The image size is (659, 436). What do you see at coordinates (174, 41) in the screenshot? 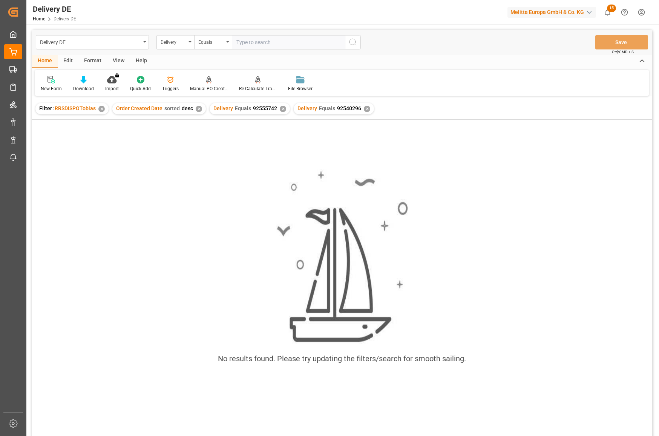
I see `div: Delivery` at bounding box center [174, 41].